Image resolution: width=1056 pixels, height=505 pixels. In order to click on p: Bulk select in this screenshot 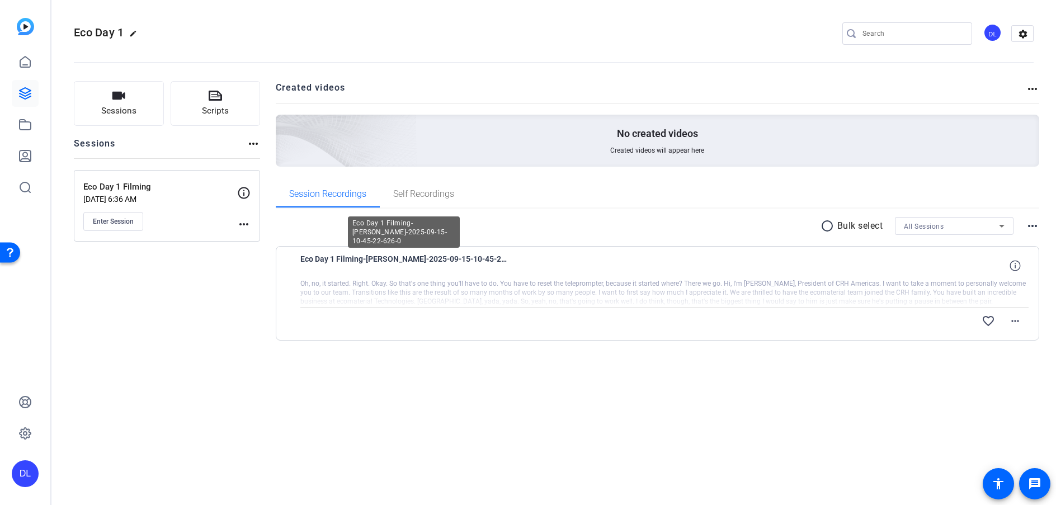, I will do `click(860, 226)`.